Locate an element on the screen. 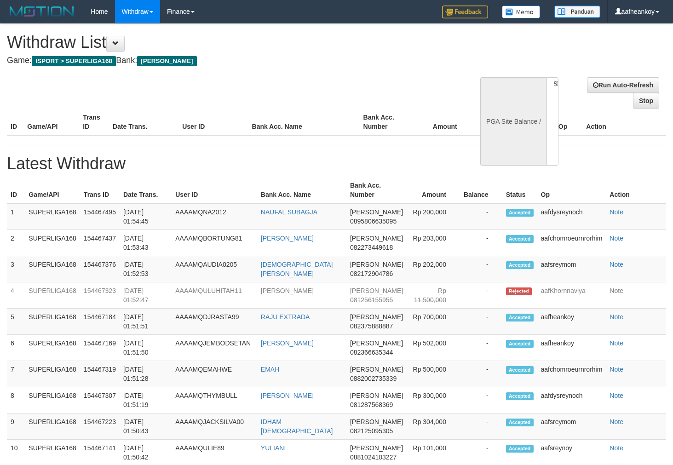 The image size is (673, 465). td: AAAAMQULUHITAH11 is located at coordinates (214, 295).